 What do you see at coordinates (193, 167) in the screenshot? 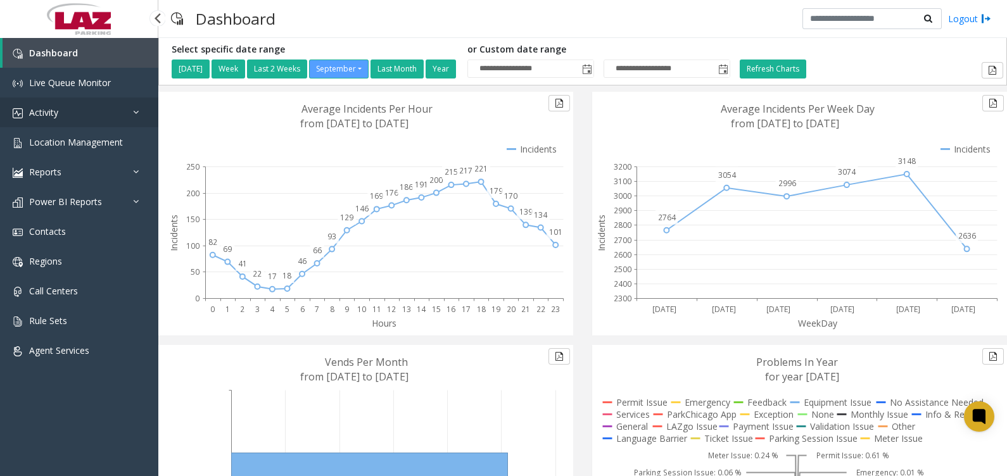
I see `text: 250` at bounding box center [193, 167].